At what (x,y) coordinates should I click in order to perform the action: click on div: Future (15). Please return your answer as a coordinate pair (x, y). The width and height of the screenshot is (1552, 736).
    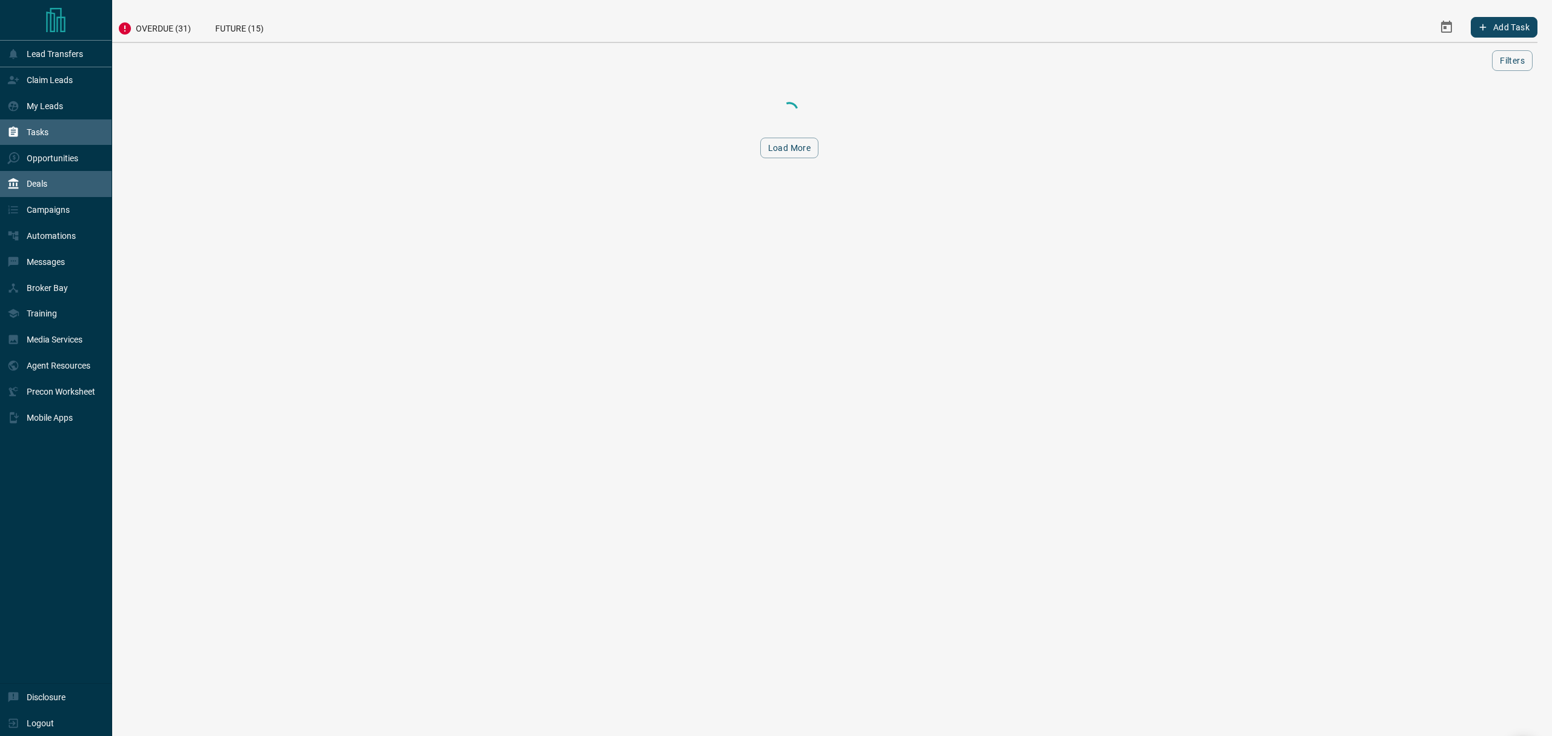
    Looking at the image, I should click on (239, 27).